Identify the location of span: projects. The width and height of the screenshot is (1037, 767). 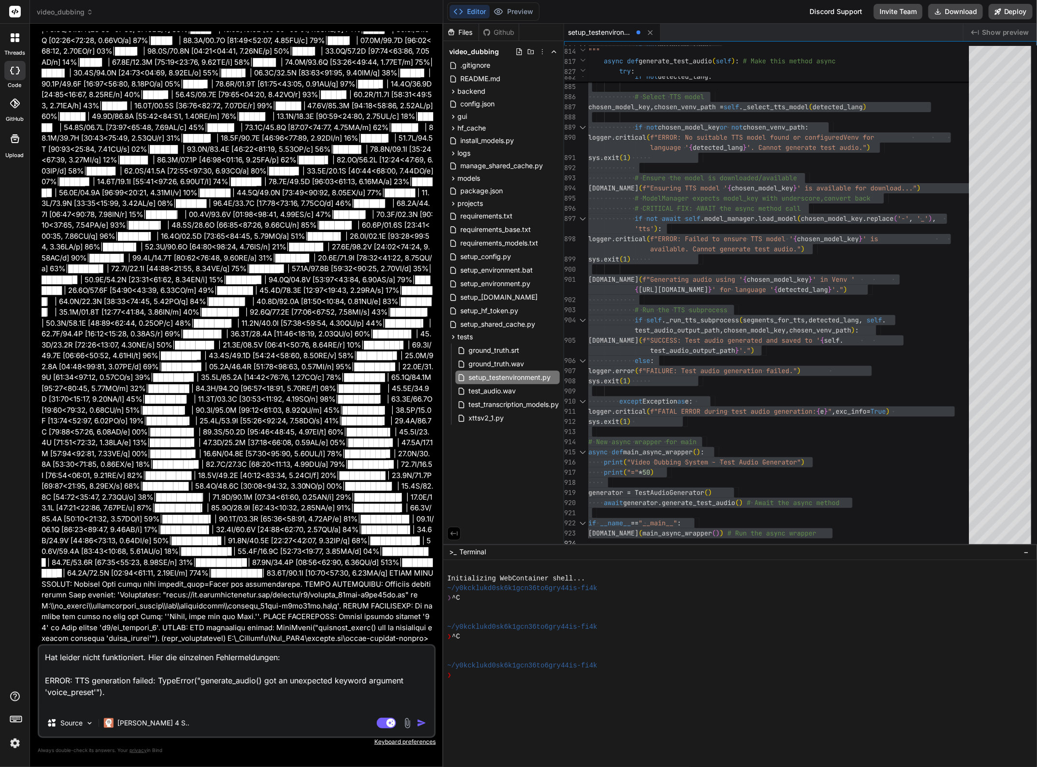
(470, 203).